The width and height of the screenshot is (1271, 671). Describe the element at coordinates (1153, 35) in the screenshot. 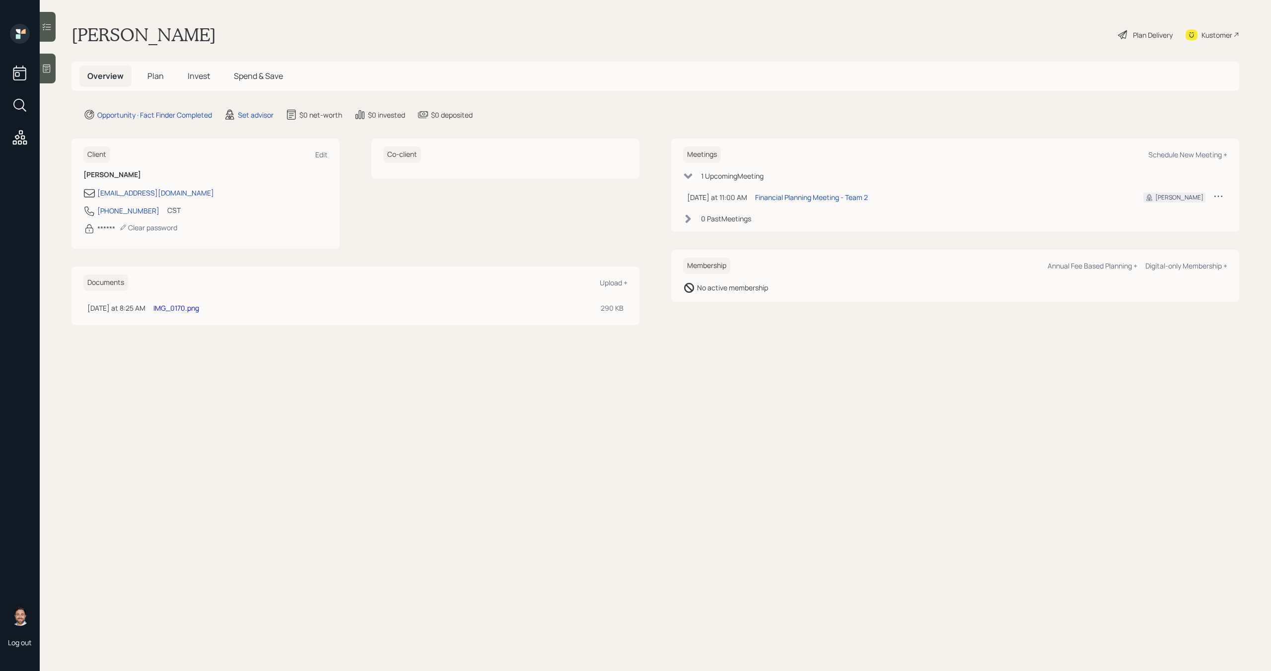

I see `div: Plan Delivery` at that location.